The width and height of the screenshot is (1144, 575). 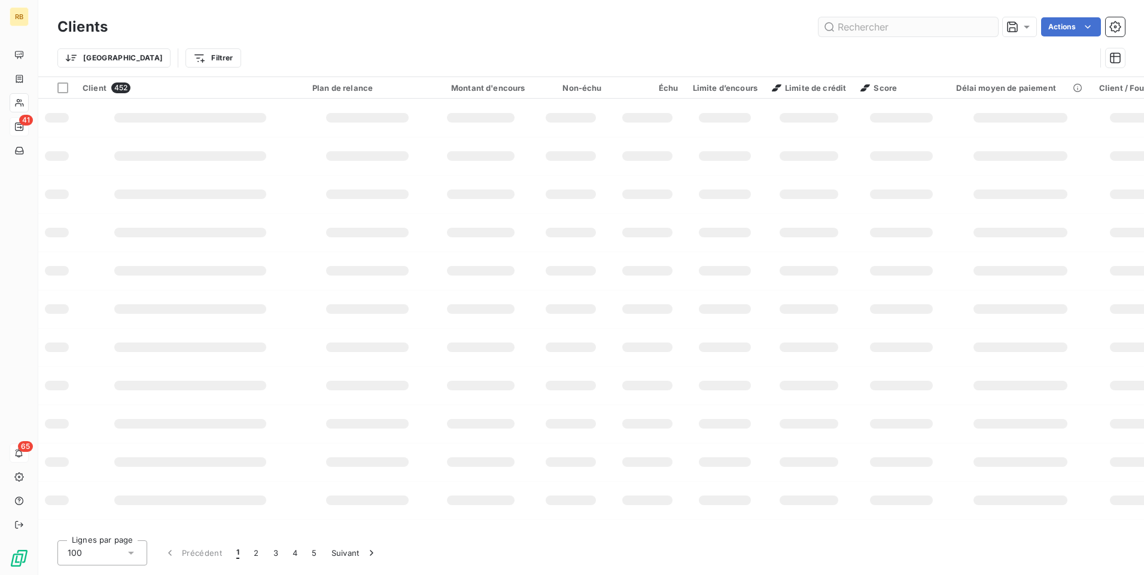 What do you see at coordinates (19, 559) in the screenshot?
I see `img: Logo LeanPay` at bounding box center [19, 559].